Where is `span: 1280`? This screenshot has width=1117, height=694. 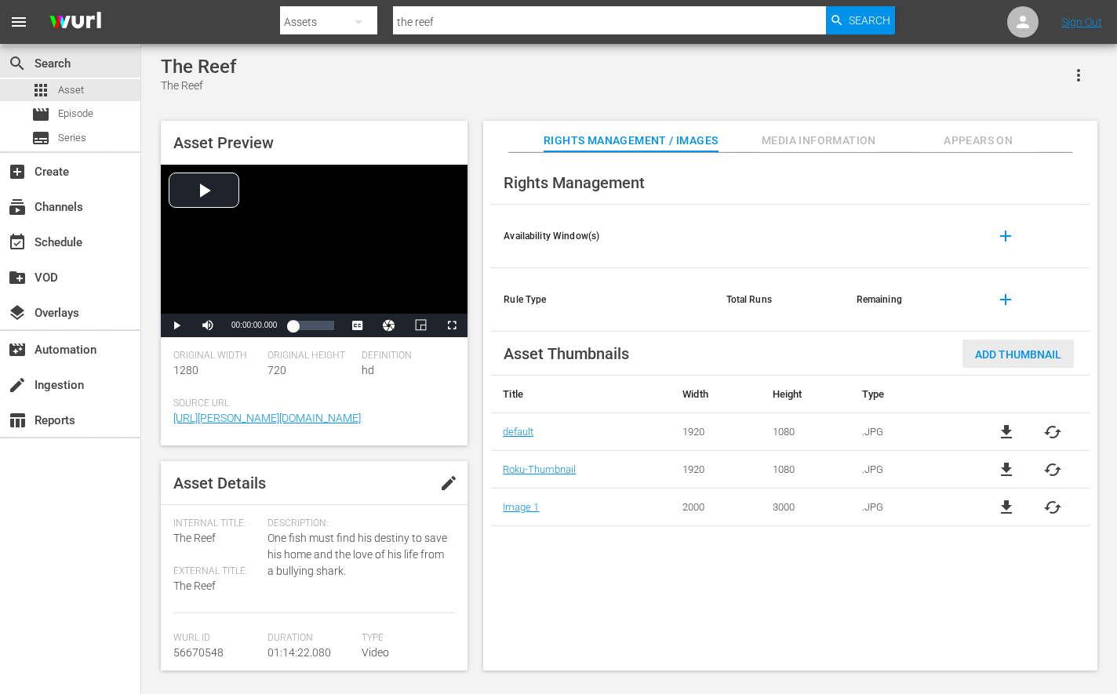 span: 1280 is located at coordinates (186, 370).